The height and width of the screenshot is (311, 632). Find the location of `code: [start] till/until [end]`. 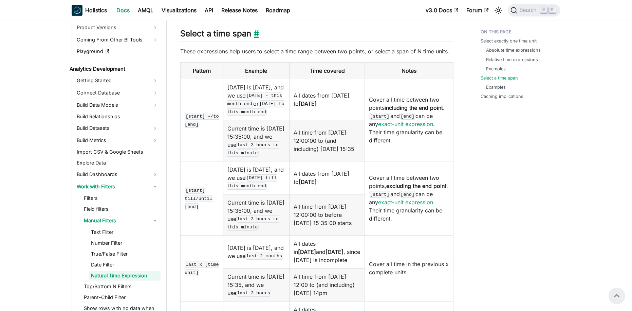

code: [start] till/until [end] is located at coordinates (199, 198).